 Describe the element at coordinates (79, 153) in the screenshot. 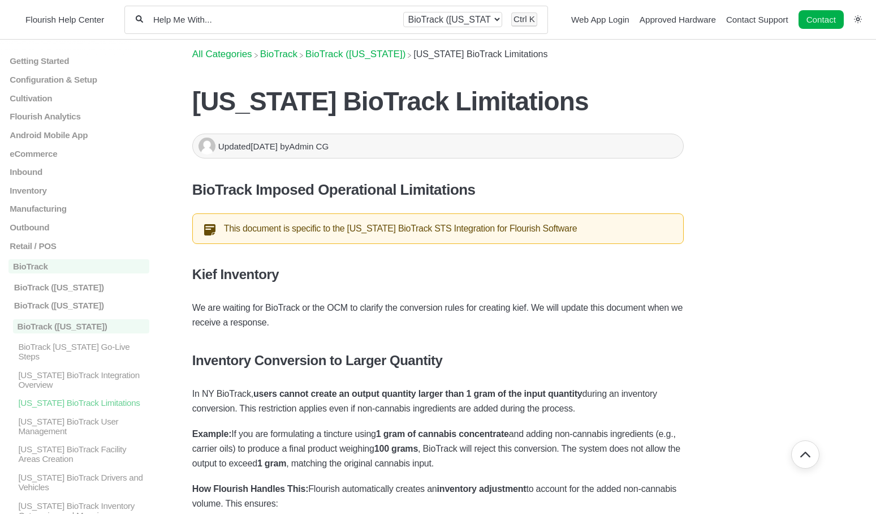

I see `p: eCommerce` at that location.